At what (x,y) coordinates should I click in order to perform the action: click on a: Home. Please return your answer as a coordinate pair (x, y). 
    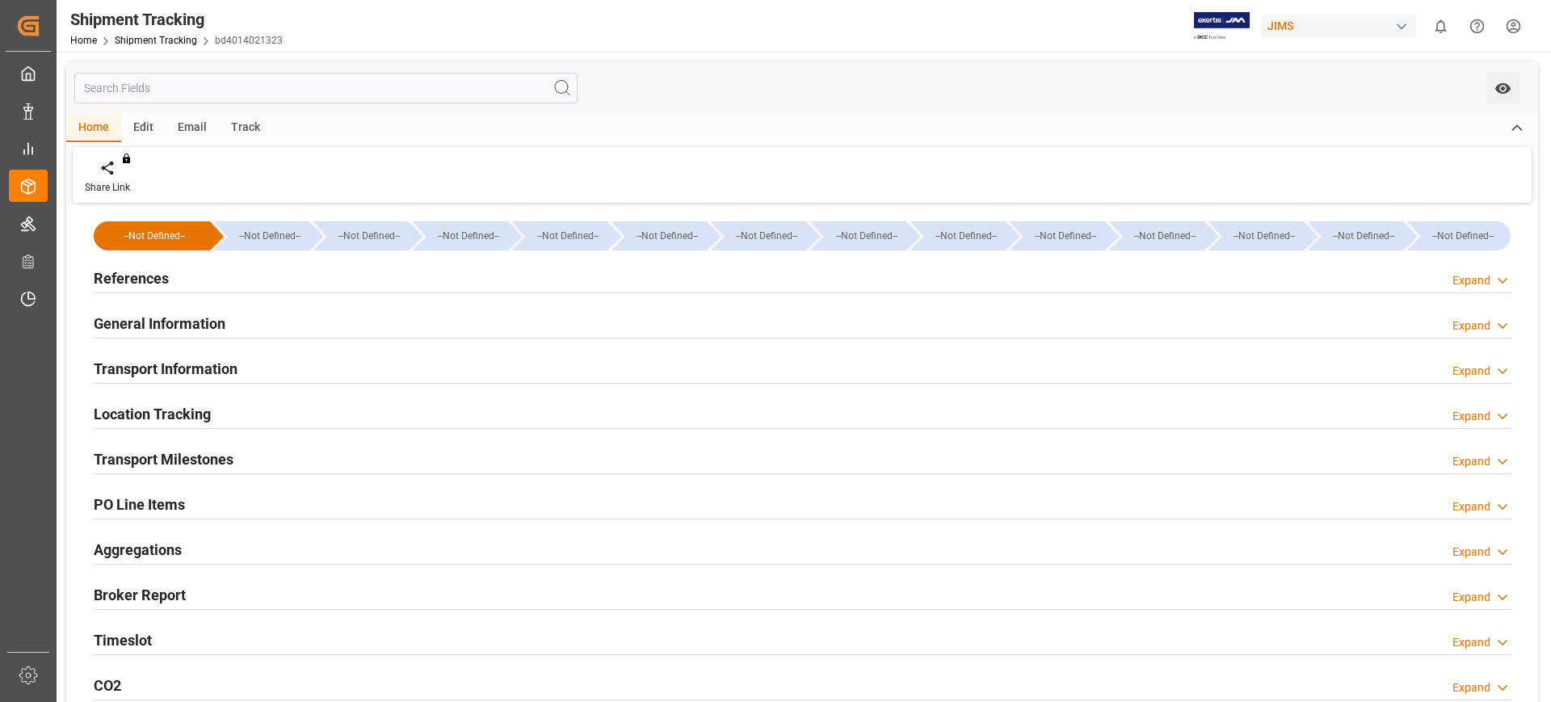
    Looking at the image, I should click on (83, 40).